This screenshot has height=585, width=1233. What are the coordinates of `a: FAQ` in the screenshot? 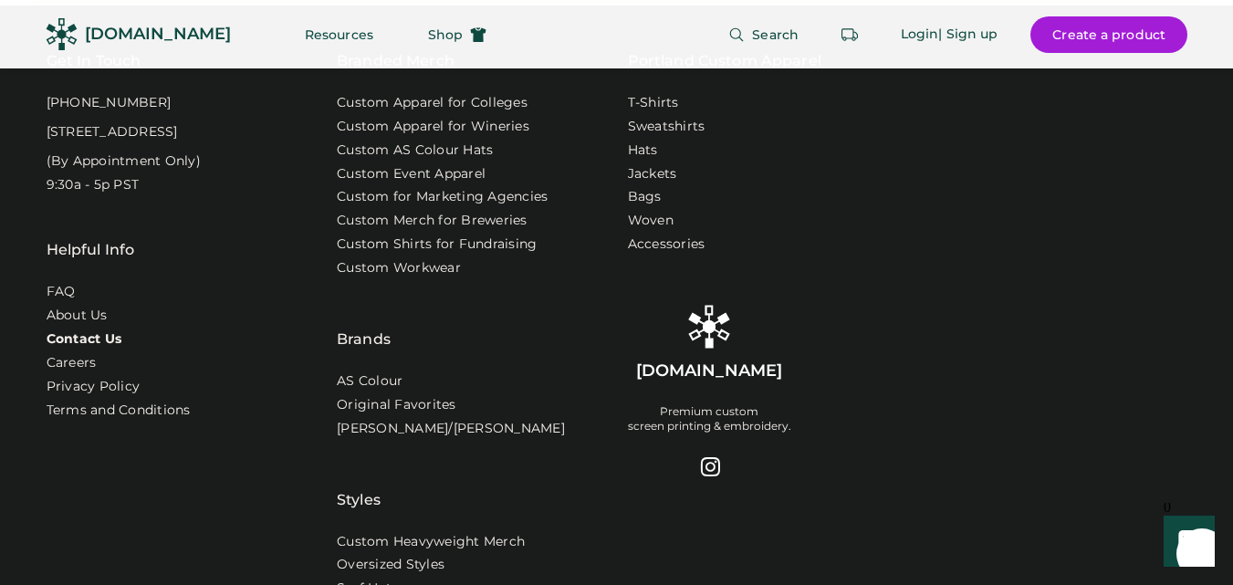 It's located at (61, 292).